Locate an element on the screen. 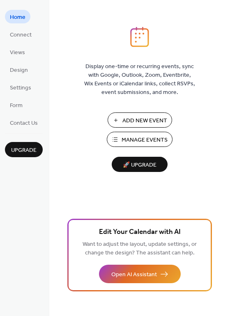  button: 🚀 Upgrade is located at coordinates (140, 164).